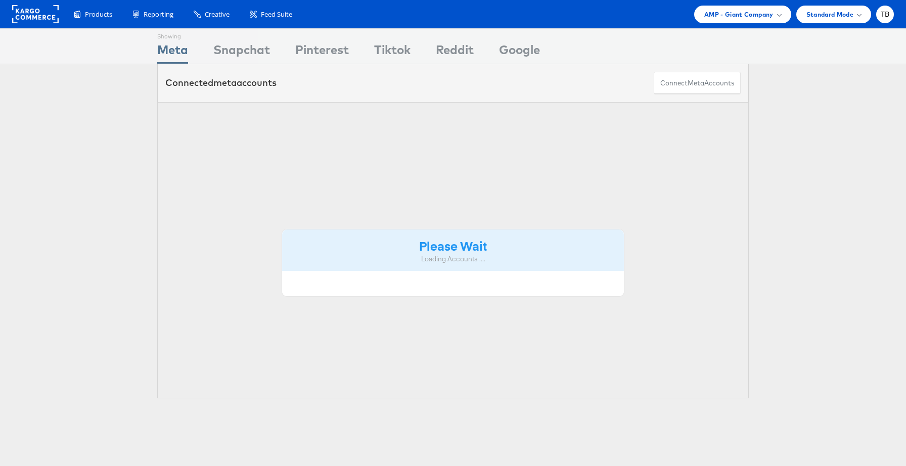 This screenshot has height=466, width=906. Describe the element at coordinates (392, 52) in the screenshot. I see `div: Tiktok` at that location.